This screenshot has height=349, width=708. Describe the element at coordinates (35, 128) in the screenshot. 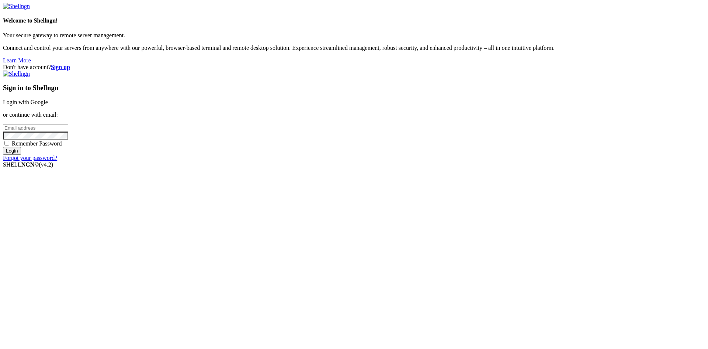

I see `input: Email address` at that location.